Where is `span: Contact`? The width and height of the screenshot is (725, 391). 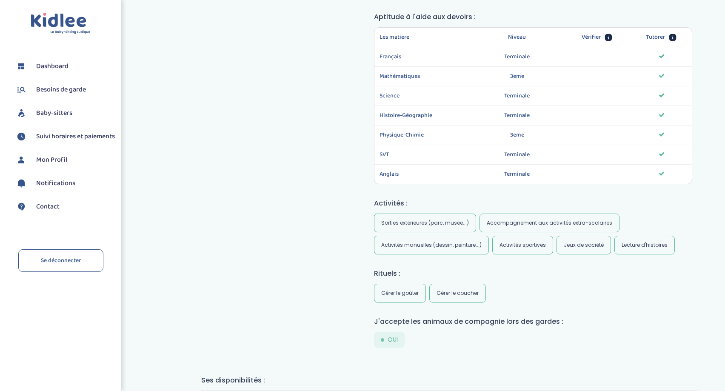 span: Contact is located at coordinates (48, 207).